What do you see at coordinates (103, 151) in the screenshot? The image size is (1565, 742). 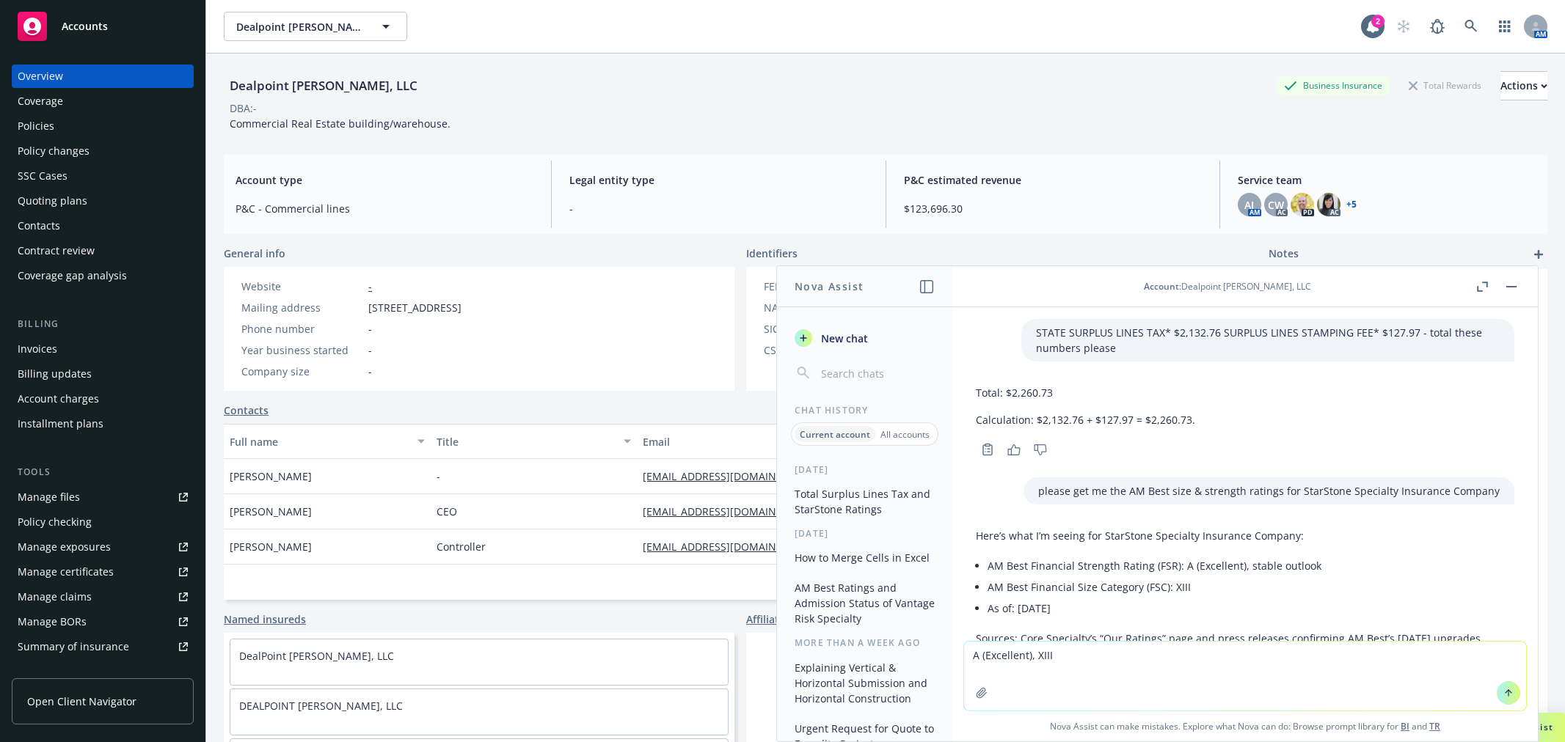 I see `a: Policy changes` at bounding box center [103, 151].